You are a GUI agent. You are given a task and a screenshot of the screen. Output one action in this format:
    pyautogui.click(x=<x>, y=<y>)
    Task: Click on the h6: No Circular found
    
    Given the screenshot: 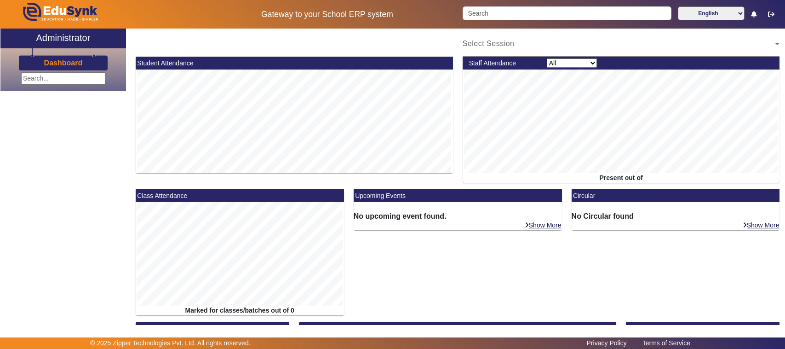 What is the action you would take?
    pyautogui.click(x=676, y=216)
    